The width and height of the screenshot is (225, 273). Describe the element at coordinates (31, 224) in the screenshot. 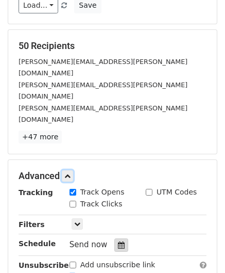

I see `strong: Filters` at that location.